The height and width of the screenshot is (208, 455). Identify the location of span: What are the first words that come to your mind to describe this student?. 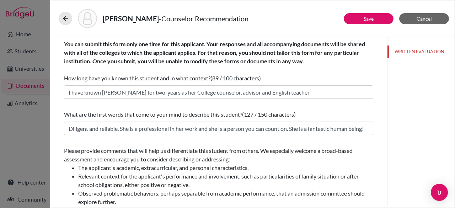
(153, 114).